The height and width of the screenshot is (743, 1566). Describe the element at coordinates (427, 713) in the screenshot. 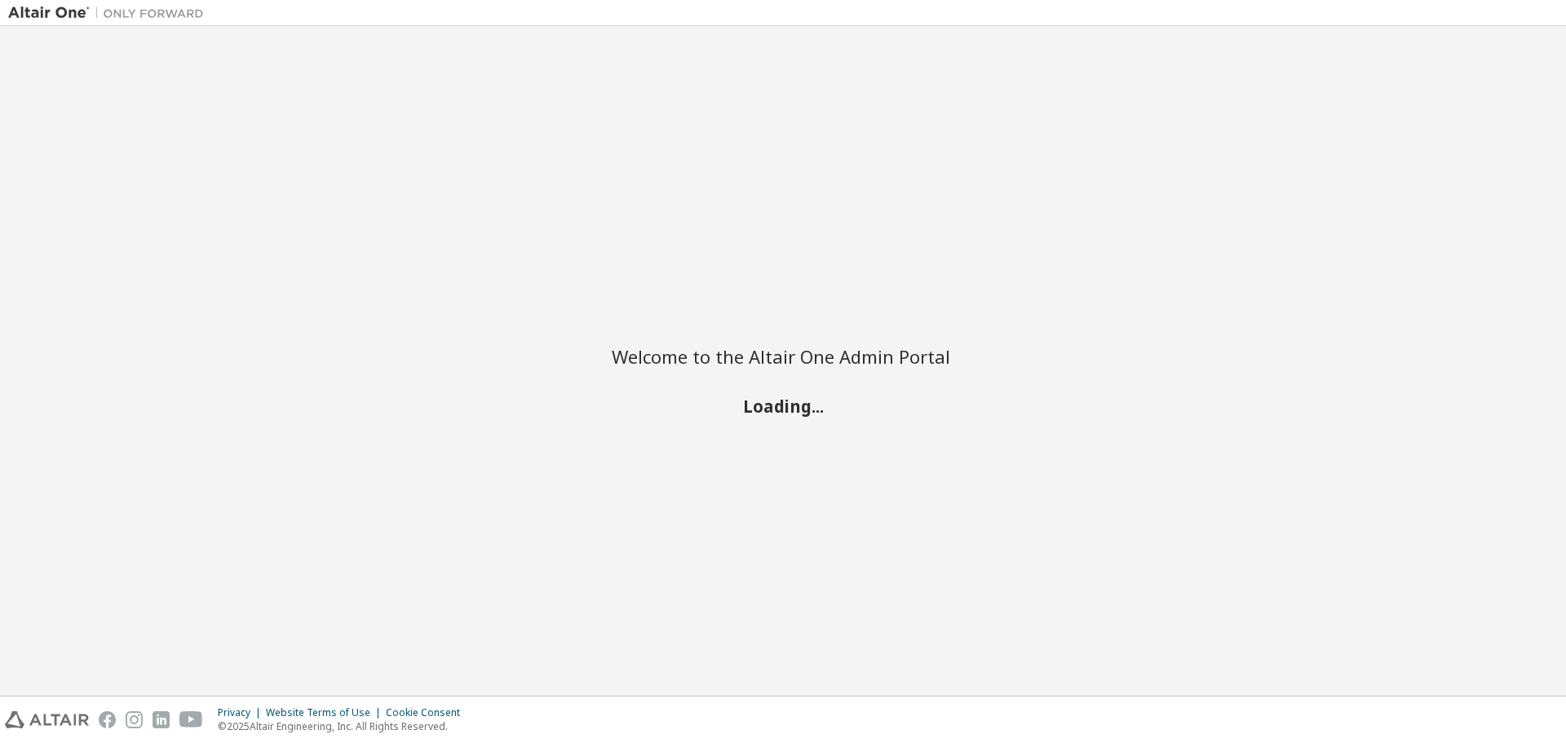

I see `div: Cookie Consent` at that location.